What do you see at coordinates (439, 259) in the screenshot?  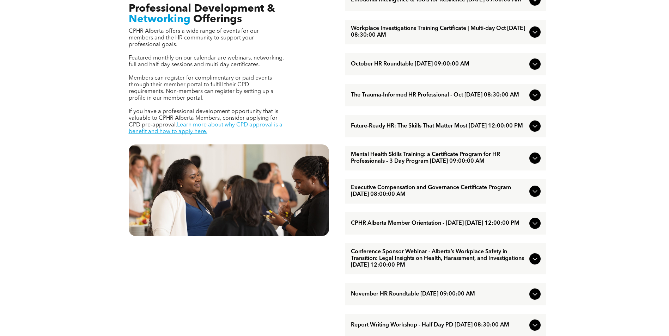 I see `span: Conference Sponsor Webinar - Alberta’s Workplace Safety in Transition: Legal Insights on Health, ...` at bounding box center [439, 259].